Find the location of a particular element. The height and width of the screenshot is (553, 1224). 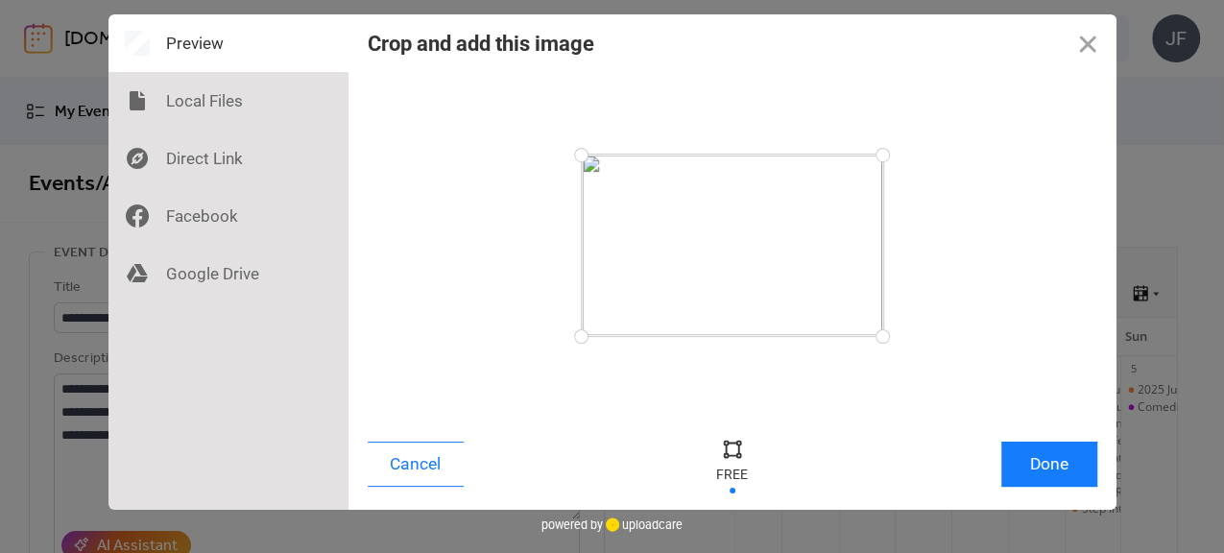

div: Facebook is located at coordinates (229, 216).